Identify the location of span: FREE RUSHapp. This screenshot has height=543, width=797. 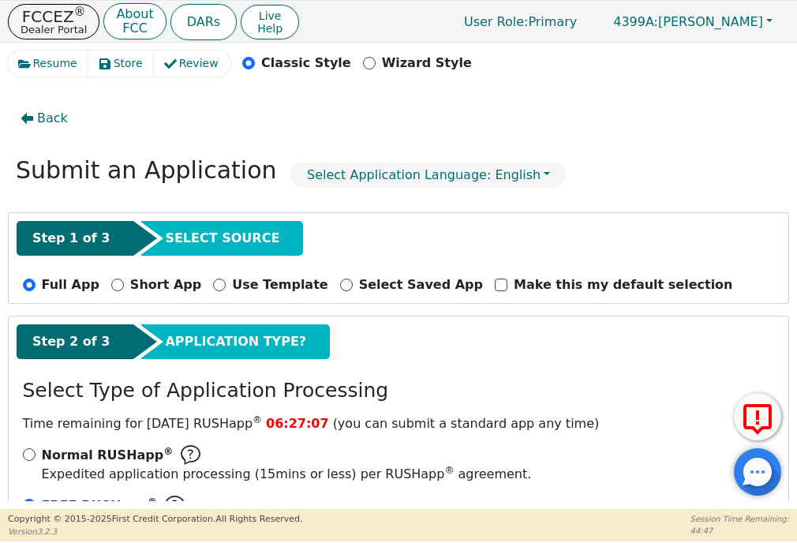
(99, 505).